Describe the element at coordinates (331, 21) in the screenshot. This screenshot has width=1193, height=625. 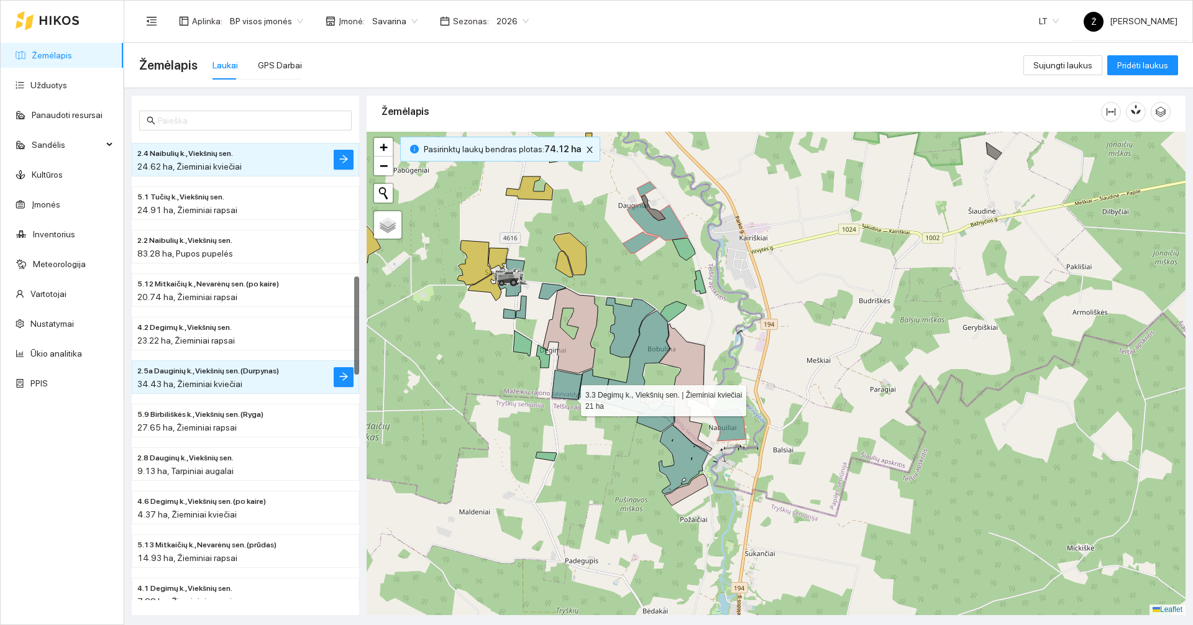
I see `span: shop` at that location.